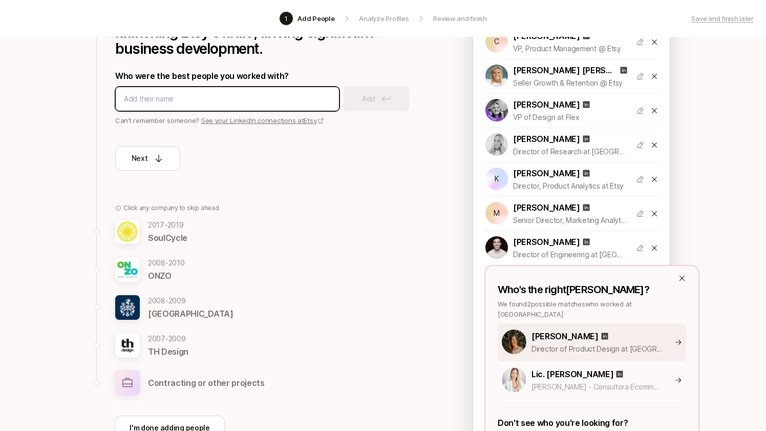 The image size is (766, 431). I want to click on p: 1, so click(286, 18).